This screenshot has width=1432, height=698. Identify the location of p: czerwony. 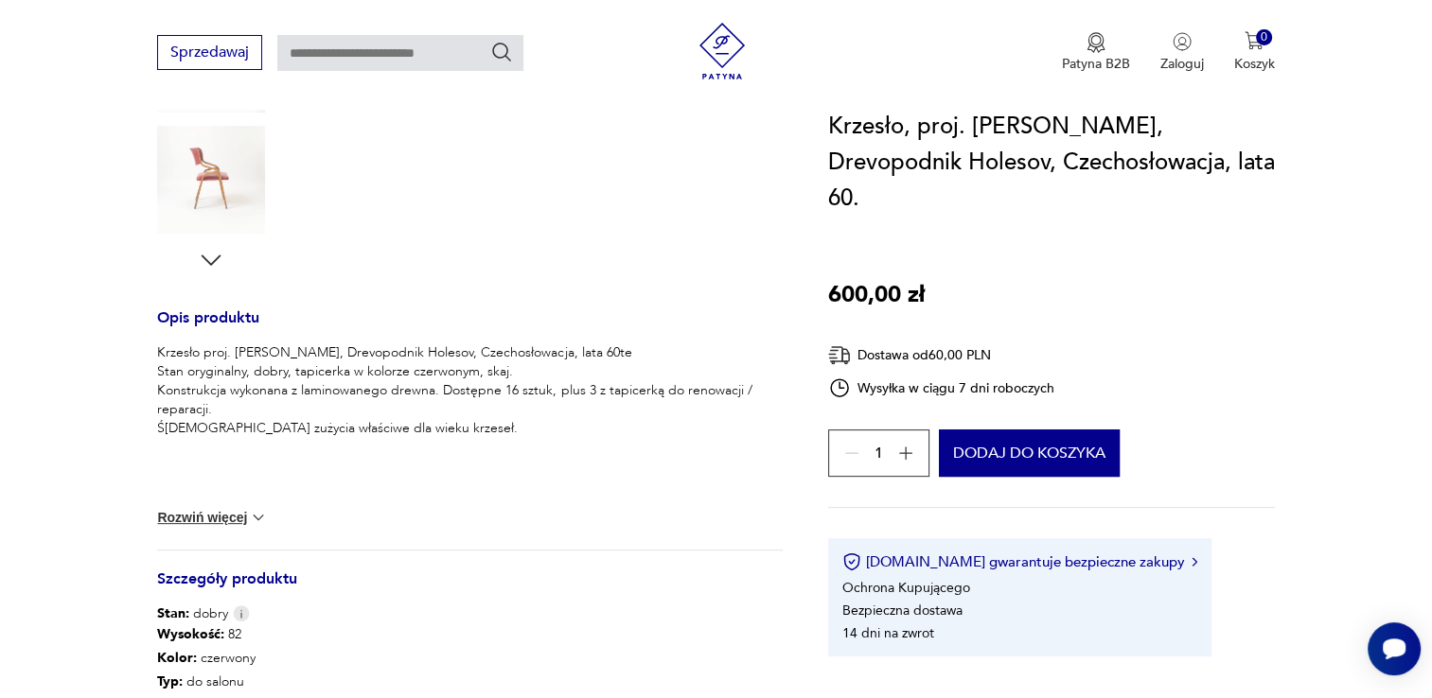
(274, 659).